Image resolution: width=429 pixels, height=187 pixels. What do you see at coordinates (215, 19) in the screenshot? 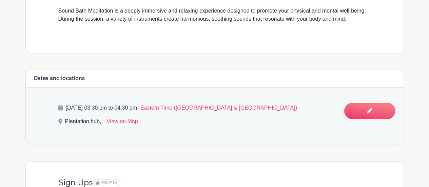
I see `div: Sound Bath Meditation is a deeply immersive and relaxing experience designed to promote your phys...` at bounding box center [215, 19].